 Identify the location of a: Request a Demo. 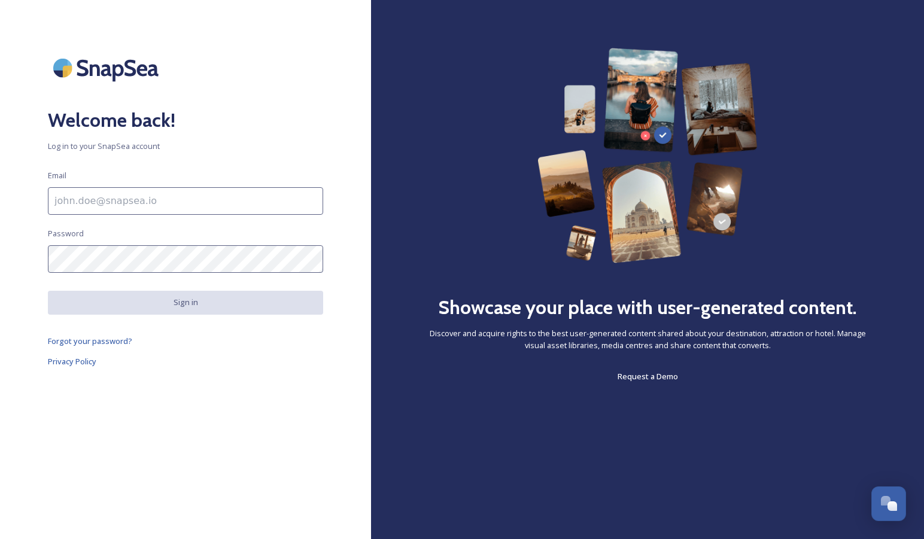
(647, 376).